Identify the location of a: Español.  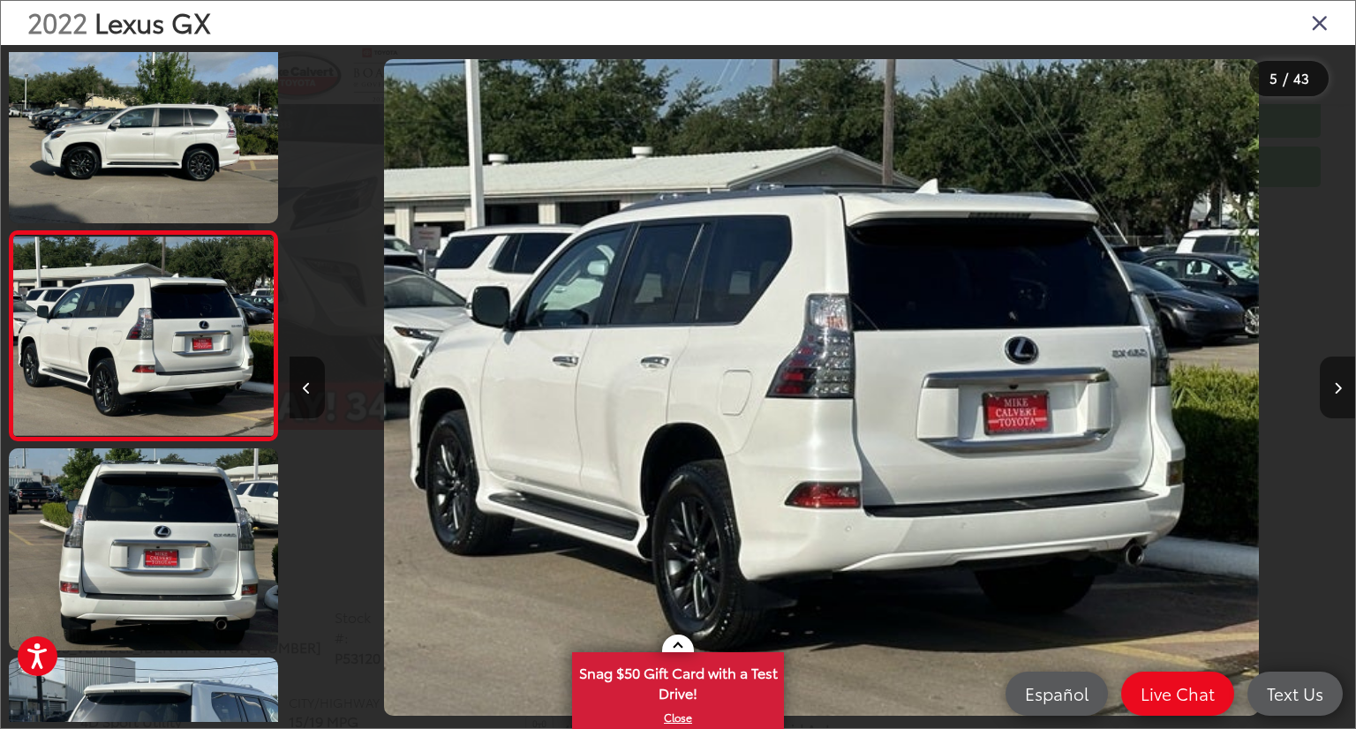
(1057, 694).